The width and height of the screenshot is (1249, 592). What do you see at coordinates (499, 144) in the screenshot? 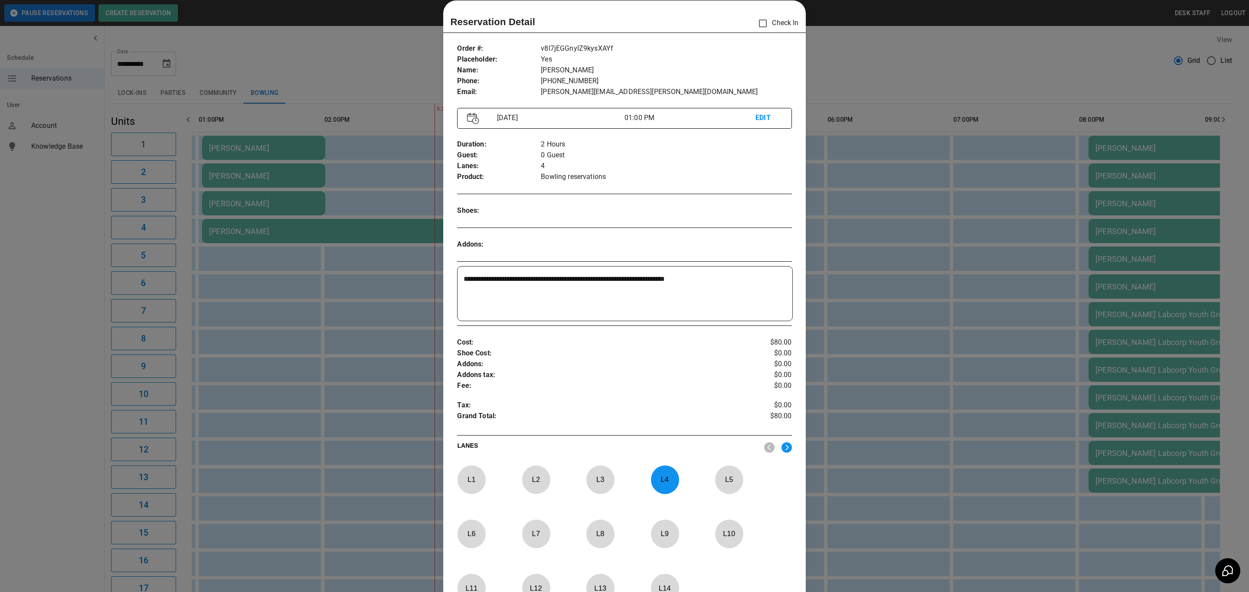
I see `p: Duration :` at bounding box center [499, 144].